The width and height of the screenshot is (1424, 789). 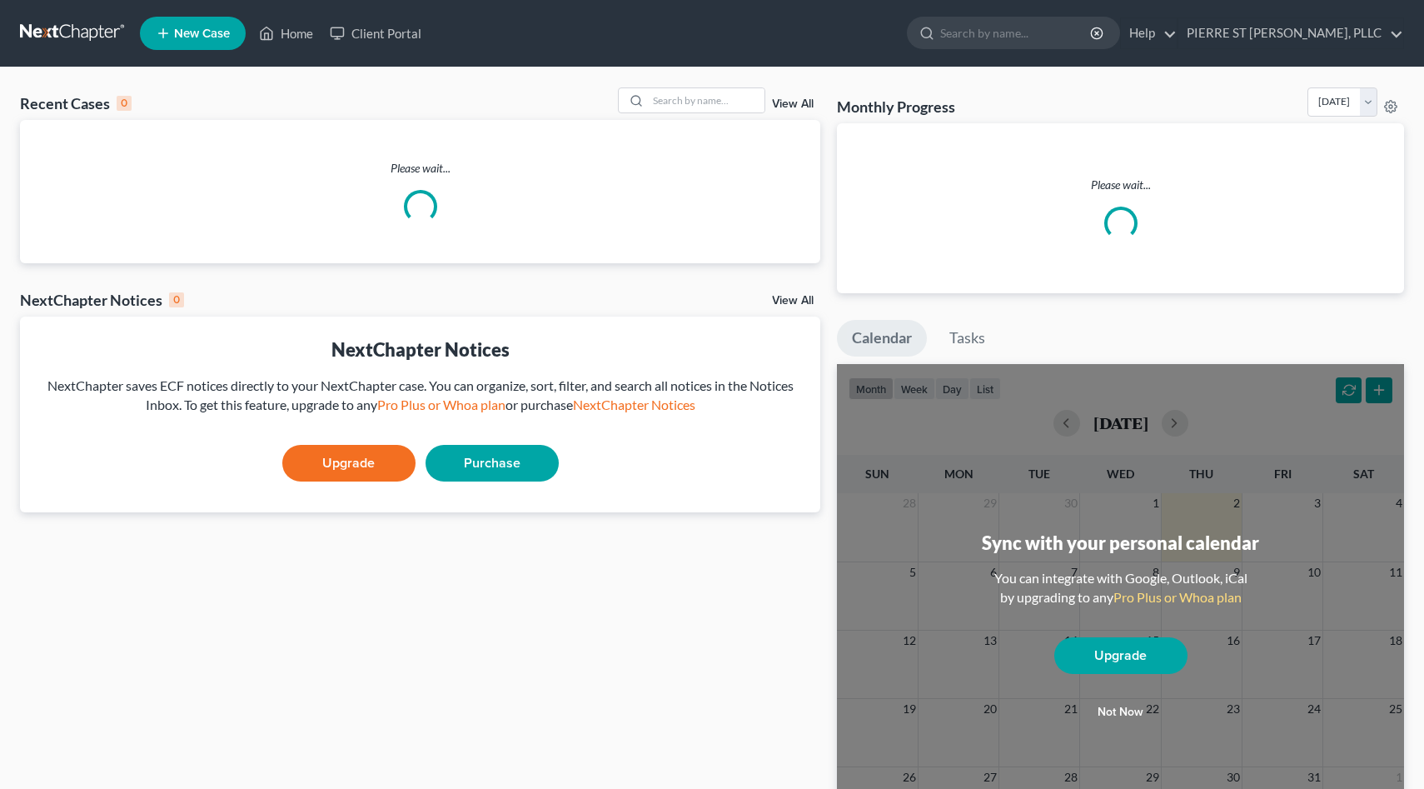 What do you see at coordinates (376, 33) in the screenshot?
I see `a: Client Portal` at bounding box center [376, 33].